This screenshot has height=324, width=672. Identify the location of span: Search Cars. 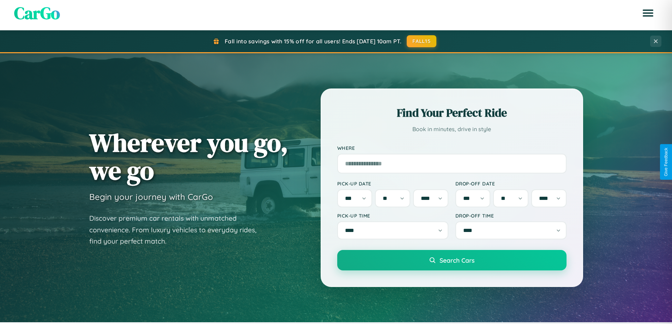
(457, 260).